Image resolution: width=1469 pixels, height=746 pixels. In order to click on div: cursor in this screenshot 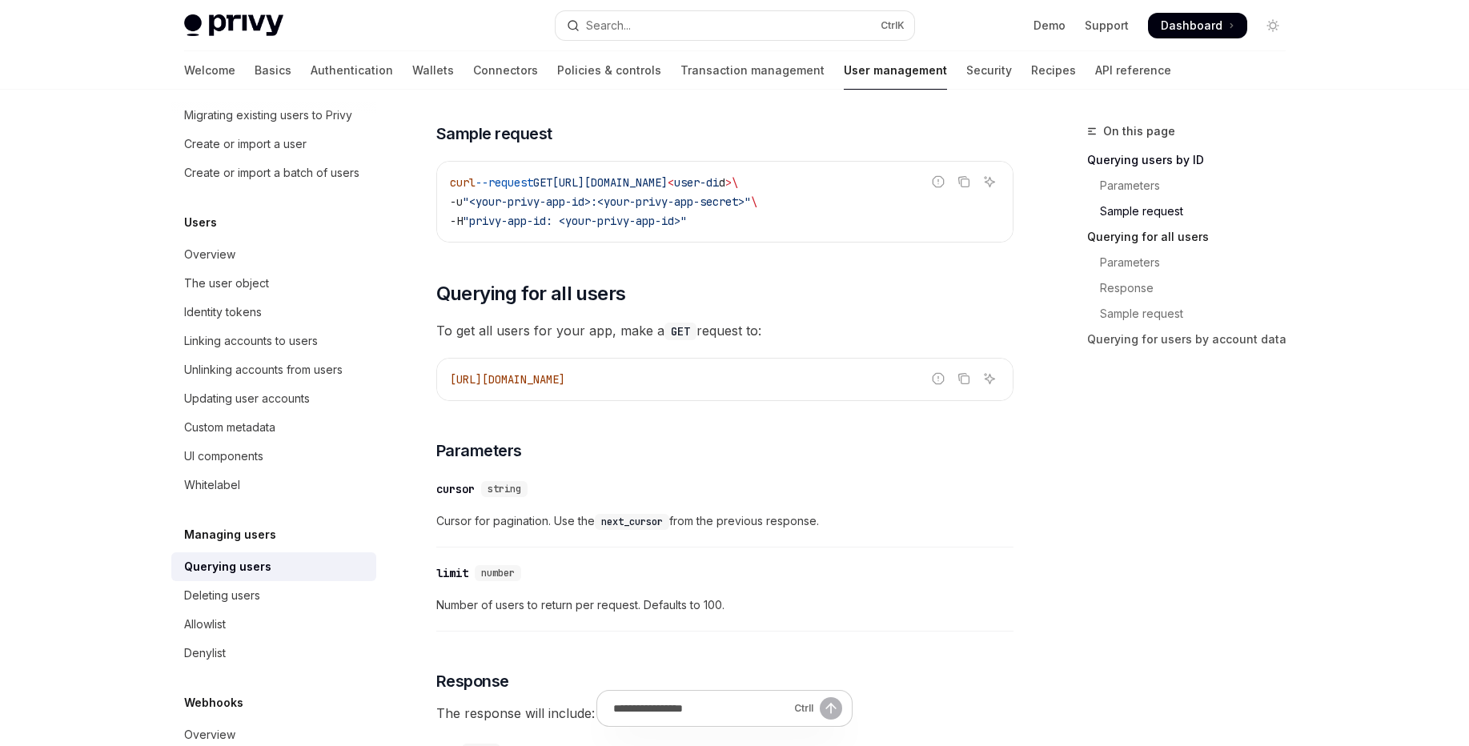, I will do `click(455, 489)`.